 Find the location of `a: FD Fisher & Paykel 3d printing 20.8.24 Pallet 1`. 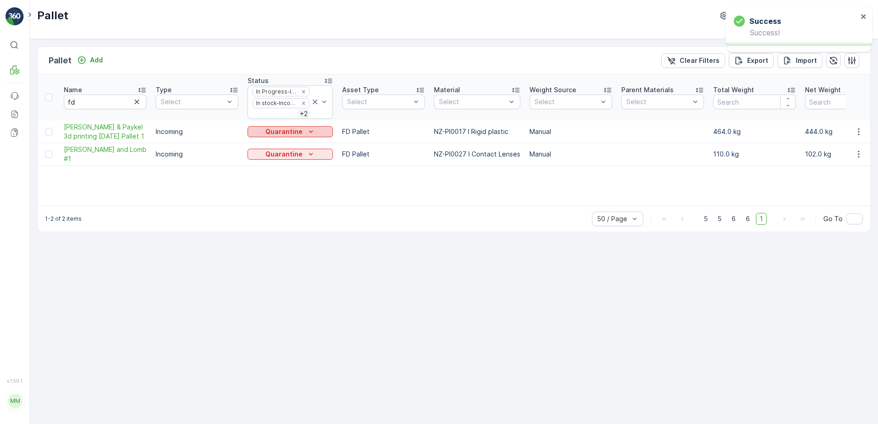

a: FD Fisher & Paykel 3d printing 20.8.24 Pallet 1 is located at coordinates (105, 132).